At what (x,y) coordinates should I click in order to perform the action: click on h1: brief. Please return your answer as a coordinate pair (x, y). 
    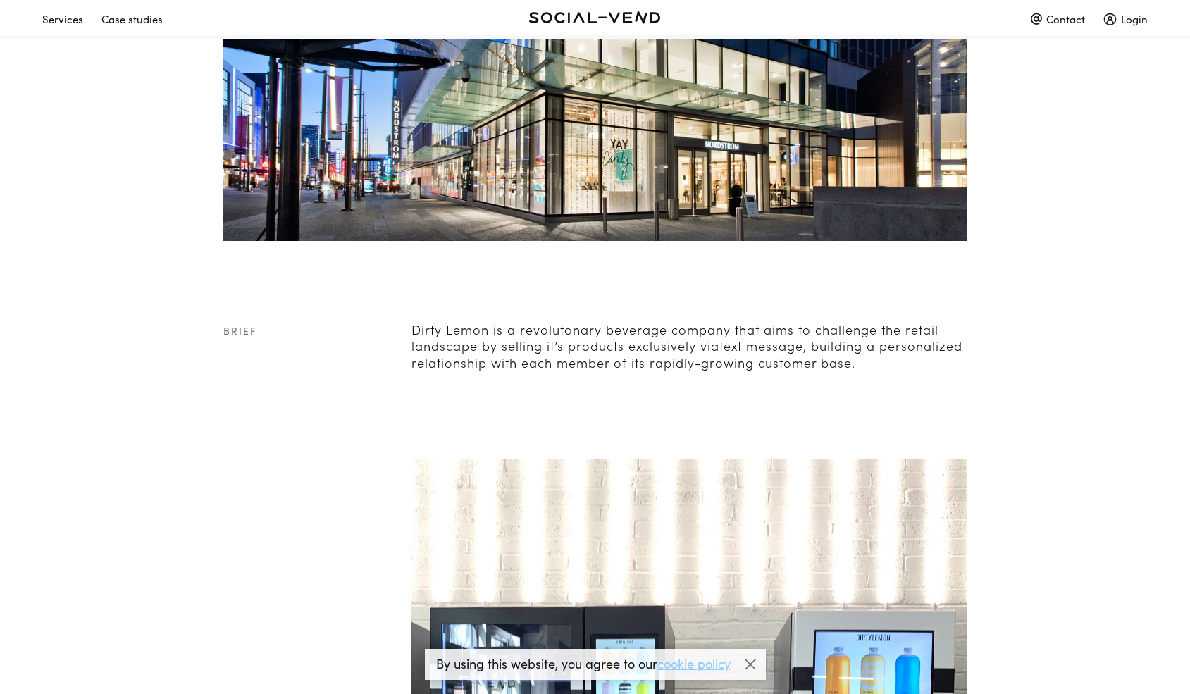
    Looking at the image, I should click on (307, 350).